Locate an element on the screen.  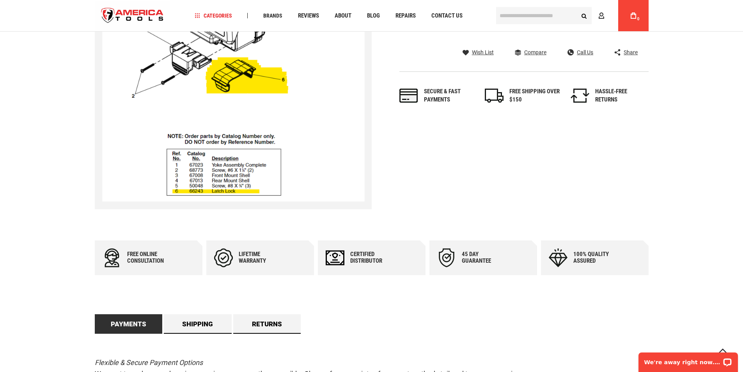
p: We're away right now. Please check back later! is located at coordinates (50, 15).